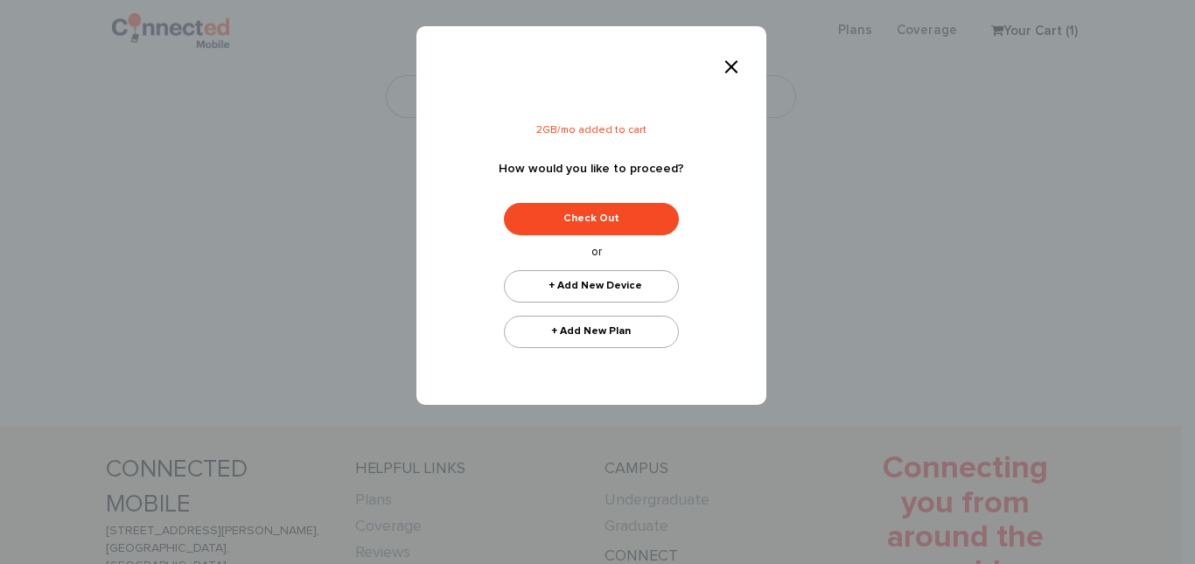  I want to click on a: Check Out, so click(592, 219).